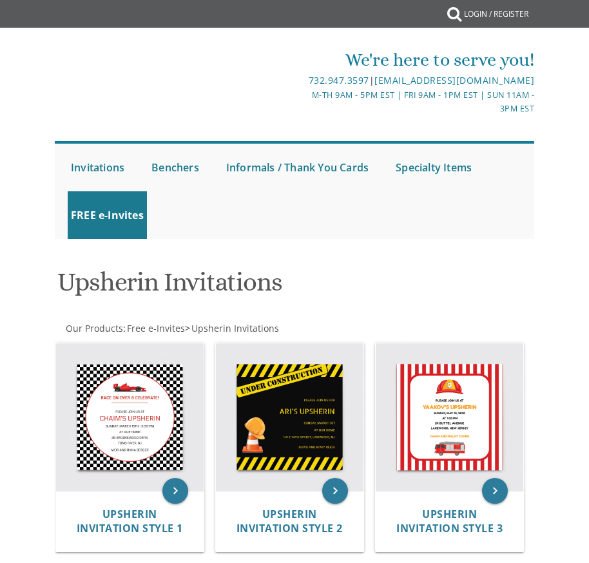  I want to click on span: Free e-Invites, so click(156, 328).